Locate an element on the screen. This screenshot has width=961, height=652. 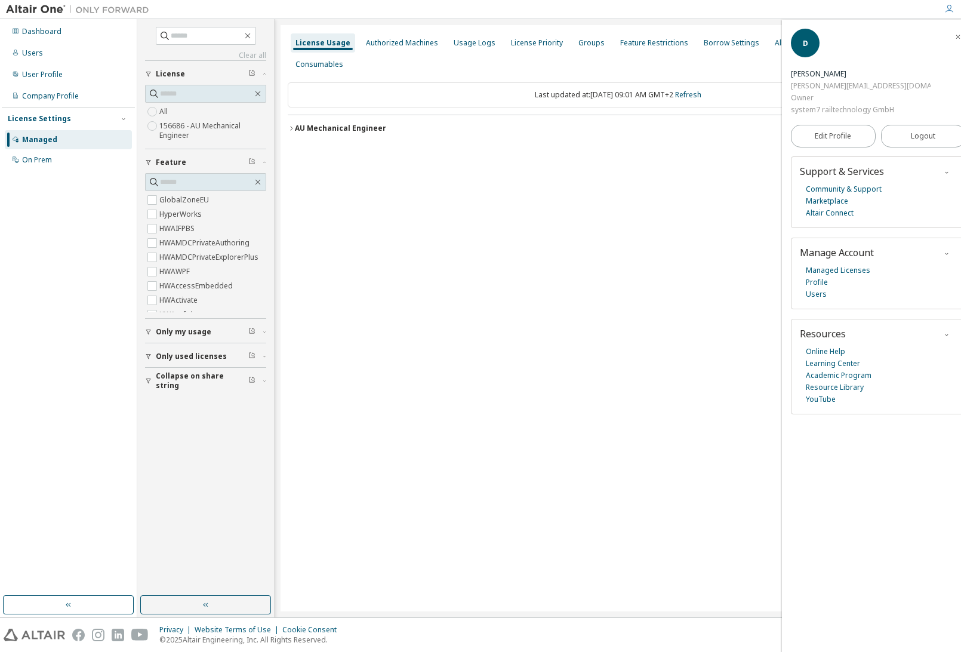
div: Usage Logs is located at coordinates (474, 43).